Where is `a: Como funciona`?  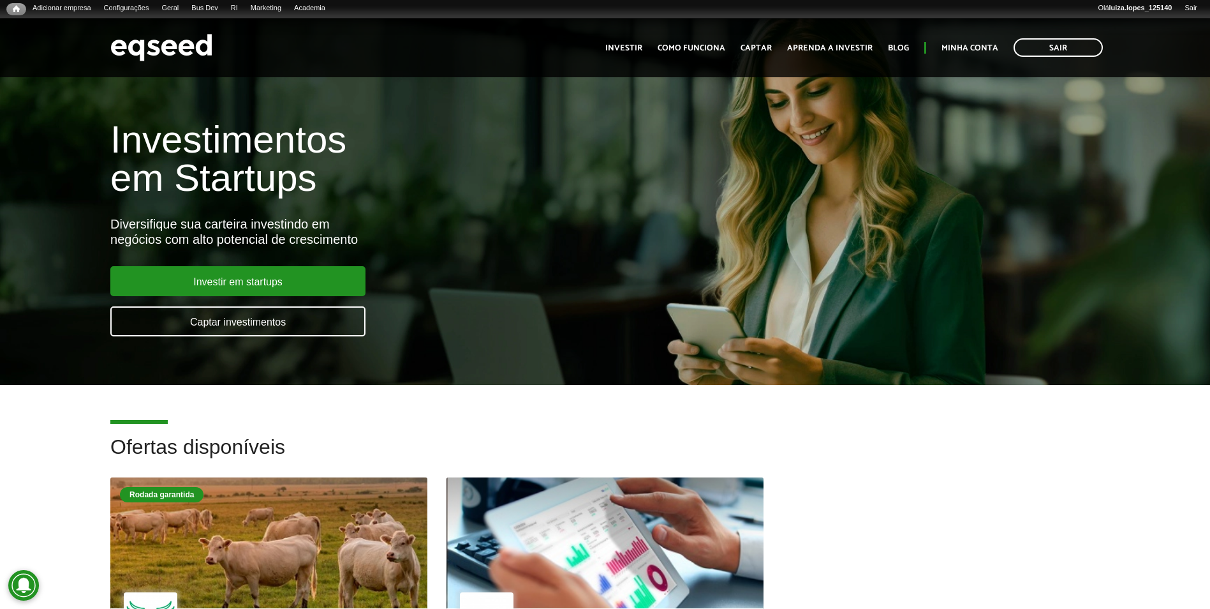 a: Como funciona is located at coordinates (691, 48).